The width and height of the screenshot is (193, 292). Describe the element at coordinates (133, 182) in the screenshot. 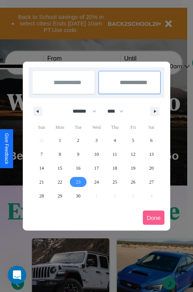

I see `button: 26` at that location.